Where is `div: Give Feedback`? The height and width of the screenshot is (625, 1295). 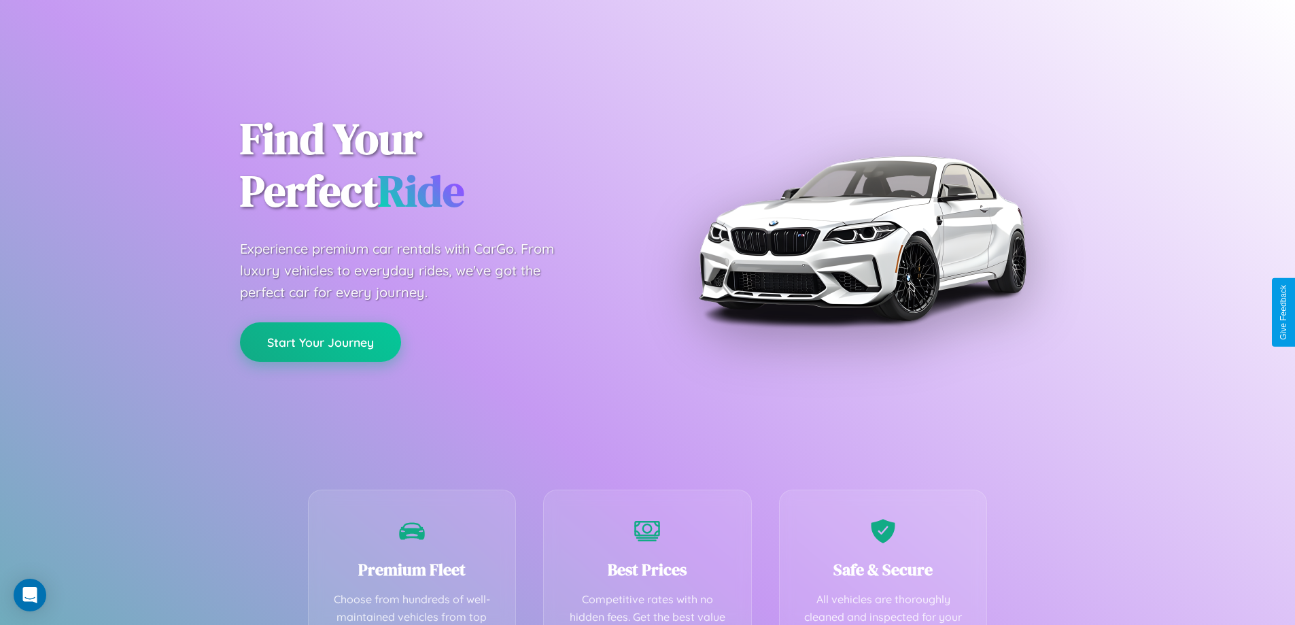
div: Give Feedback is located at coordinates (1283, 312).